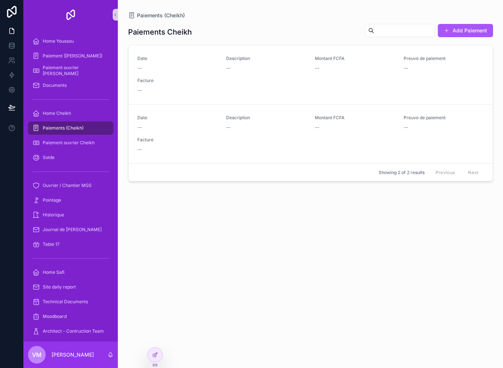 This screenshot has width=503, height=368. What do you see at coordinates (71, 331) in the screenshot?
I see `a: Architect - Contruction Team` at bounding box center [71, 331].